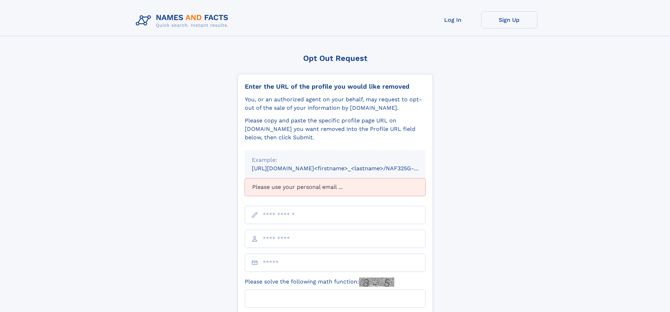  Describe the element at coordinates (509, 20) in the screenshot. I see `a: Sign Up` at that location.